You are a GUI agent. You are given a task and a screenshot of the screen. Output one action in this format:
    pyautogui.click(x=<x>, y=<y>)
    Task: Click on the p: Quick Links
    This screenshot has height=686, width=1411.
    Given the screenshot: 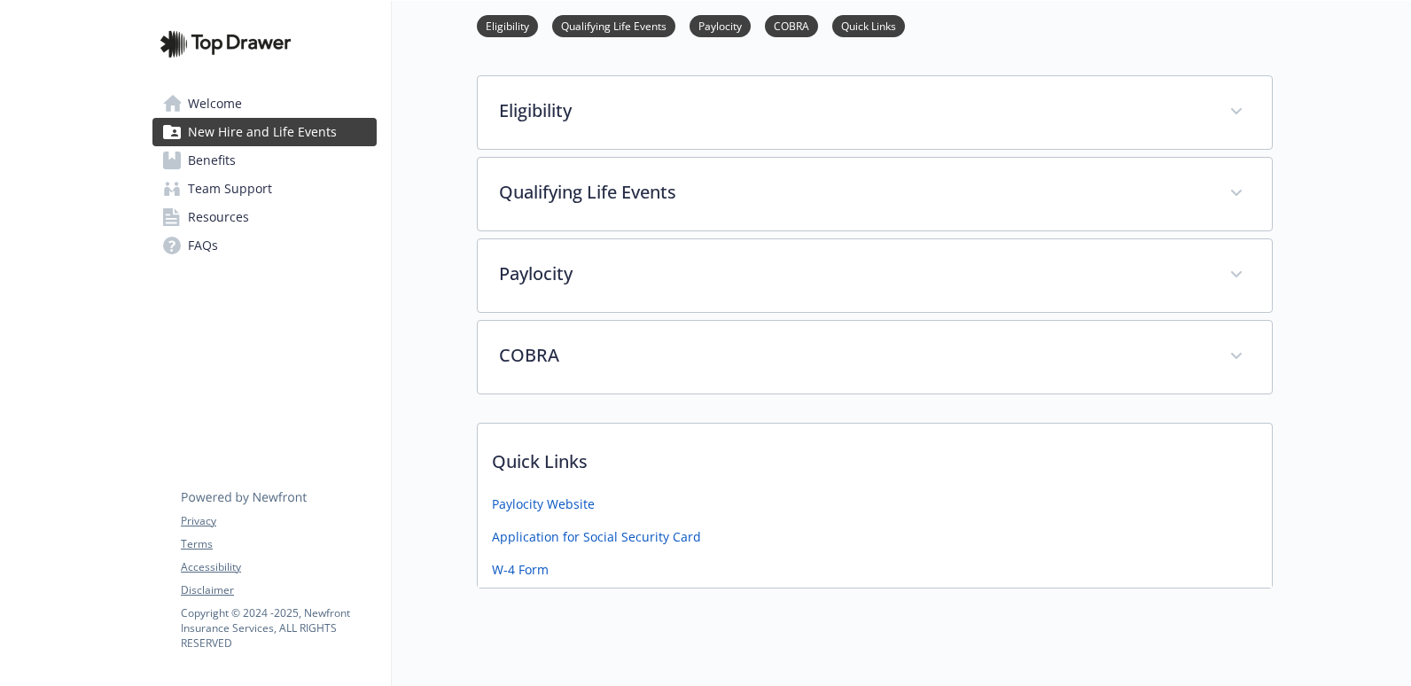 What is the action you would take?
    pyautogui.click(x=875, y=457)
    